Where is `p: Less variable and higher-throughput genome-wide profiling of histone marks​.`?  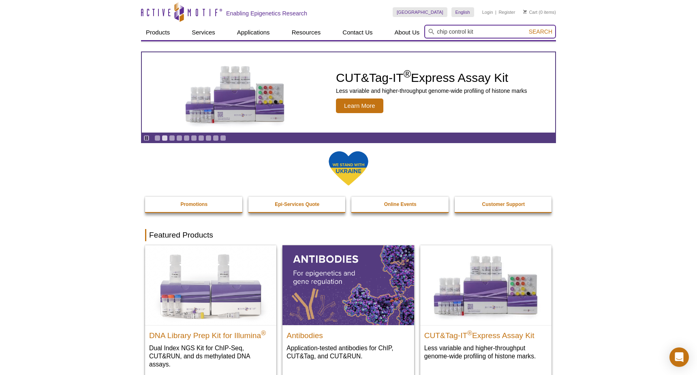 p: Less variable and higher-throughput genome-wide profiling of histone marks​. is located at coordinates (486, 352).